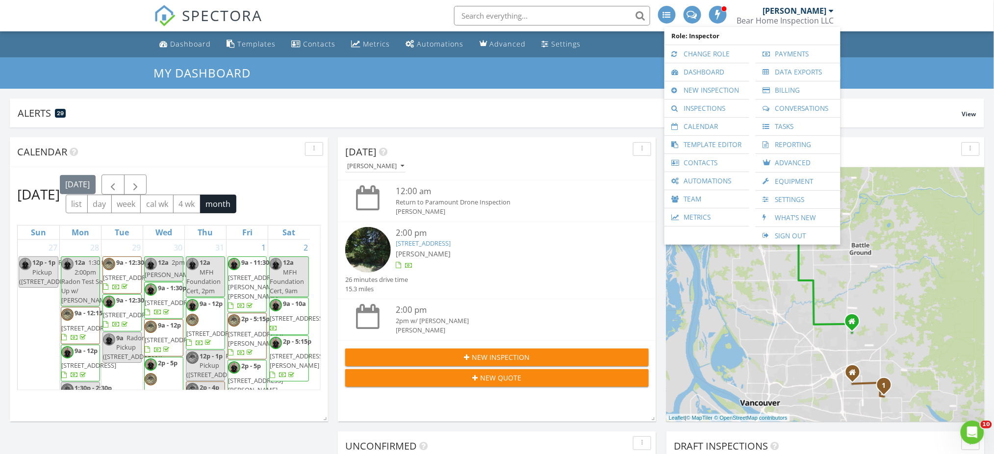  What do you see at coordinates (707, 145) in the screenshot?
I see `a: Template Editor` at bounding box center [707, 145].